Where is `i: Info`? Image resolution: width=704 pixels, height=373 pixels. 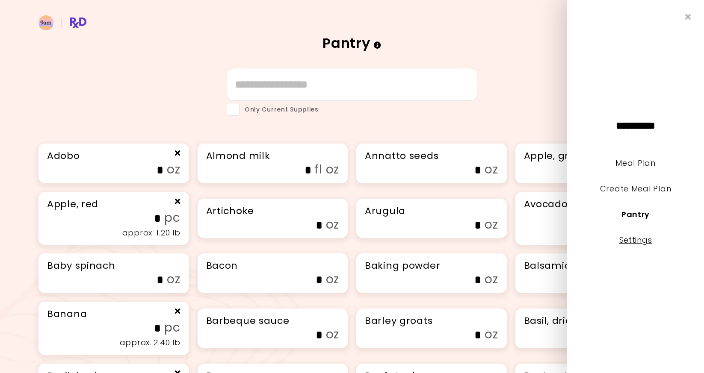 i: Info is located at coordinates (377, 45).